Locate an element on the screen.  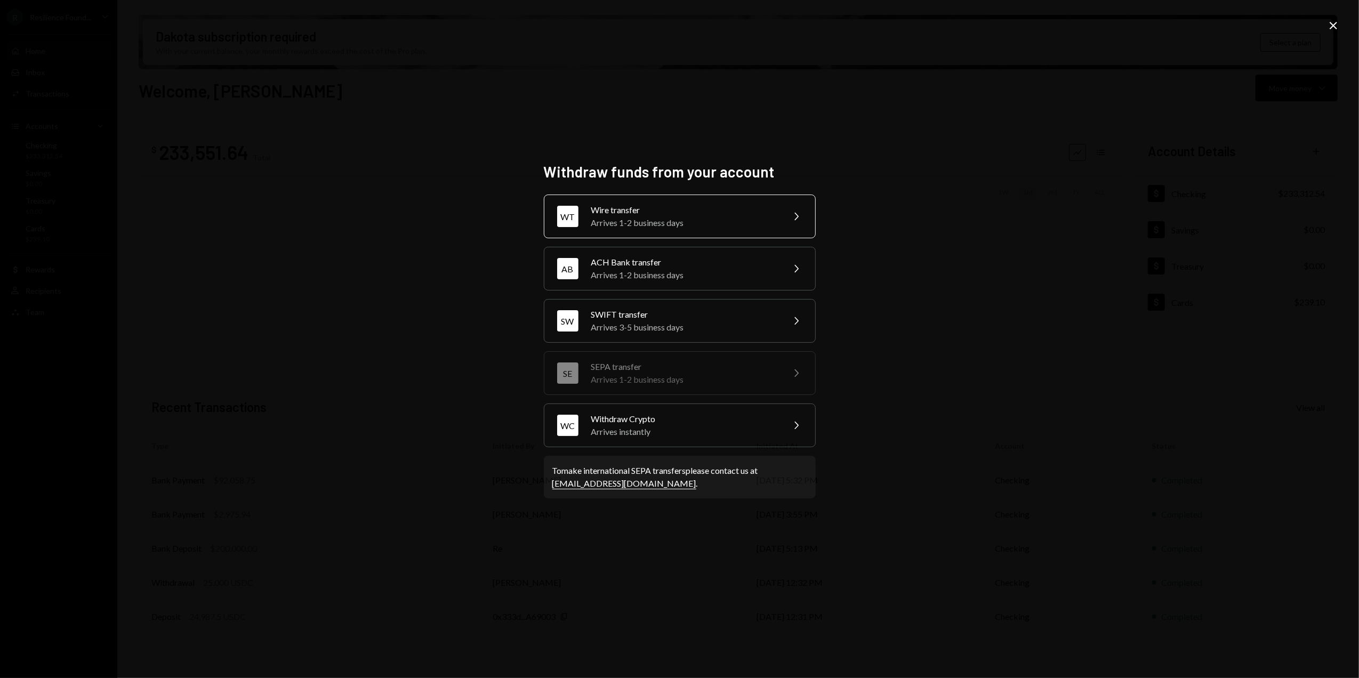
button: SESEPA transferArrives 1-2 business days is located at coordinates (680, 373).